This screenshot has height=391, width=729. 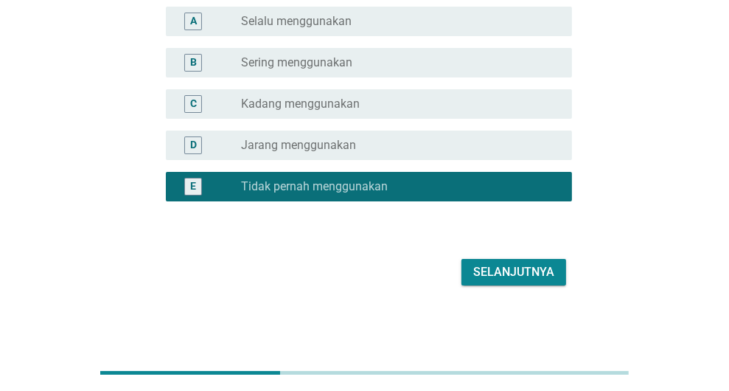 I want to click on div: A, so click(x=193, y=21).